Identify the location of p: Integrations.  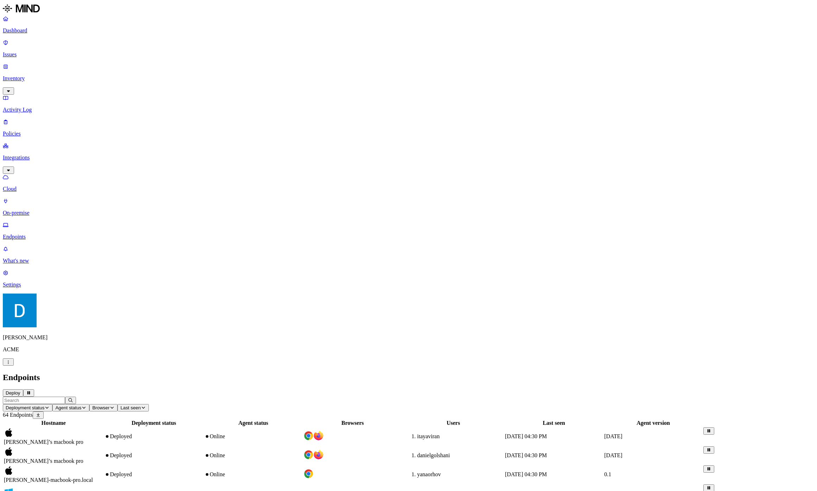
(408, 158).